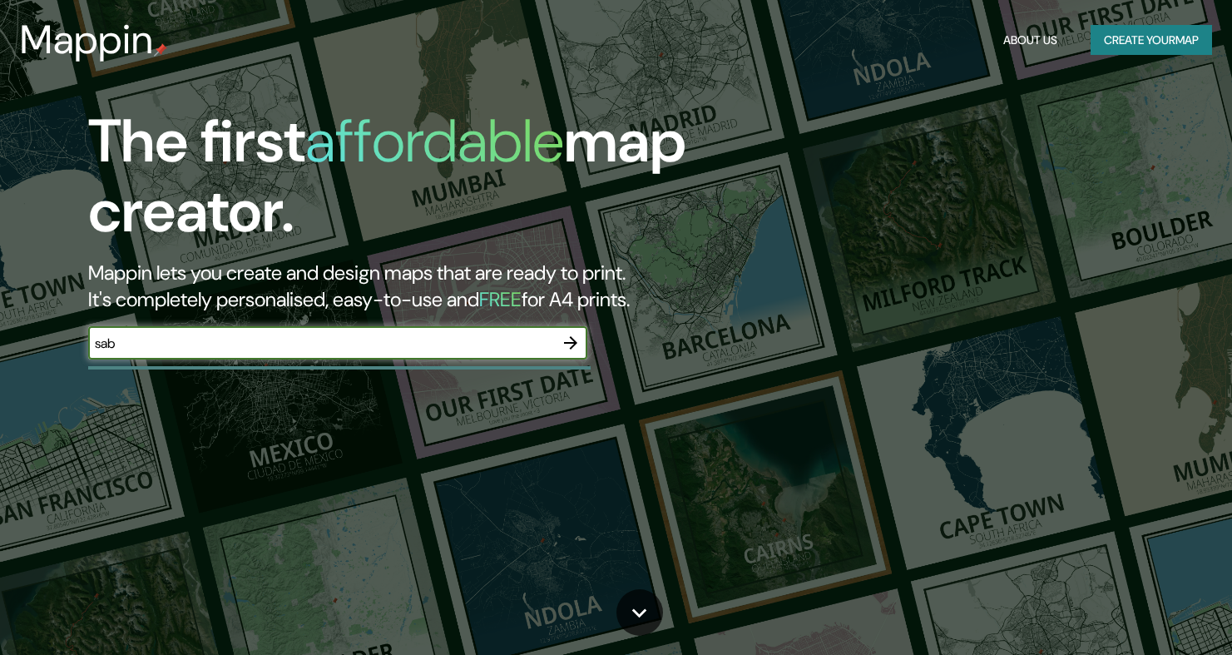 The height and width of the screenshot is (655, 1232). What do you see at coordinates (321, 343) in the screenshot?
I see `input: Choose your favourite place` at bounding box center [321, 343].